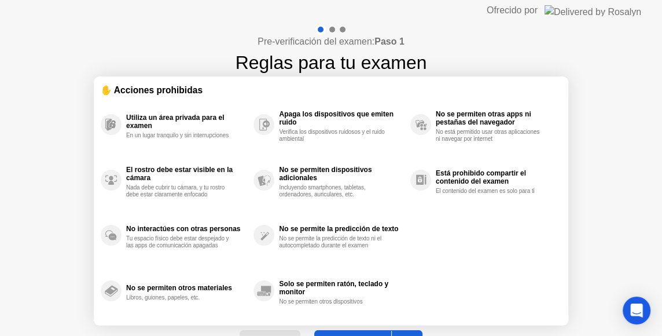 The height and width of the screenshot is (336, 662). Describe the element at coordinates (341, 174) in the screenshot. I see `div: No se permiten dispositivos adicionales` at that location.